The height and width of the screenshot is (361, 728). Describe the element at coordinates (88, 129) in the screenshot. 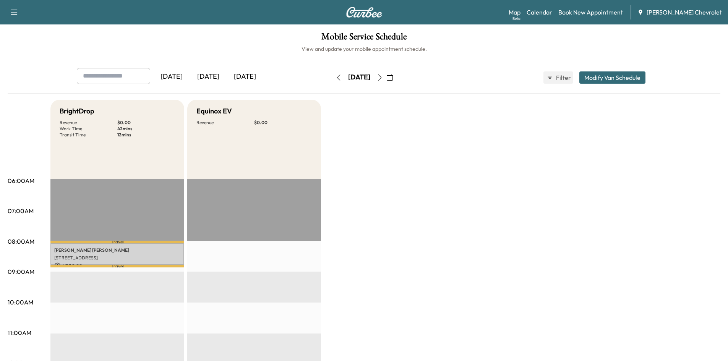

I see `p: Work Time` at that location.